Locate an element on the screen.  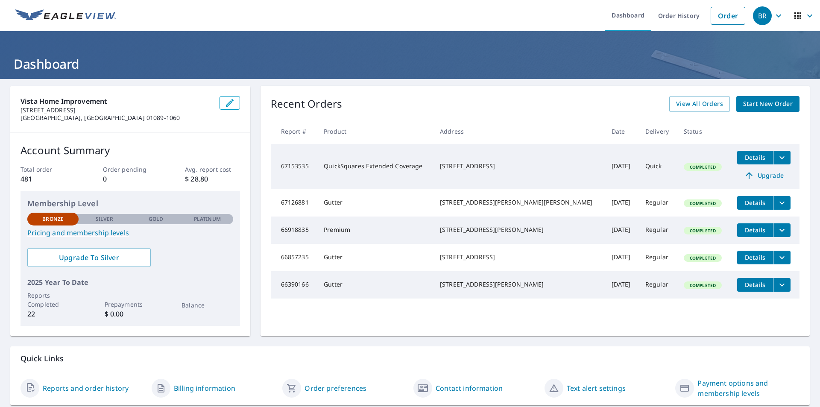
p: Order pending is located at coordinates (130, 169).